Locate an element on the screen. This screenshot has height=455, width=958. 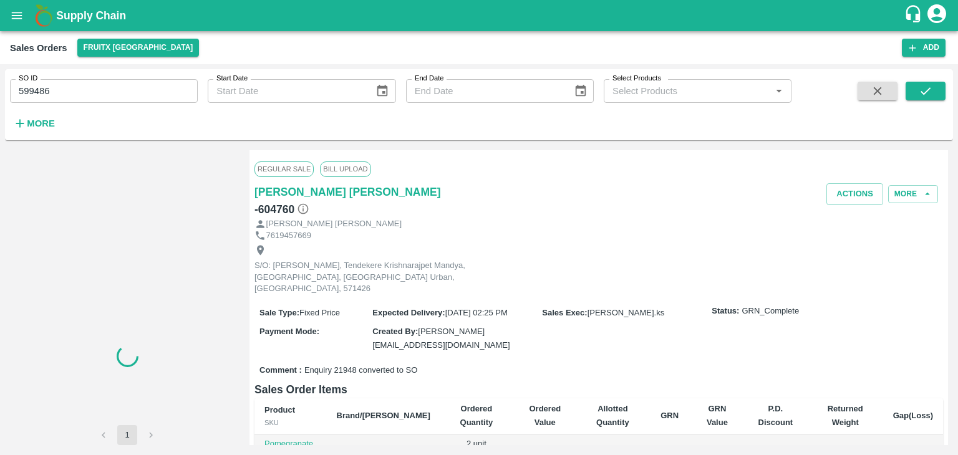
label: Created By : is located at coordinates (395, 331).